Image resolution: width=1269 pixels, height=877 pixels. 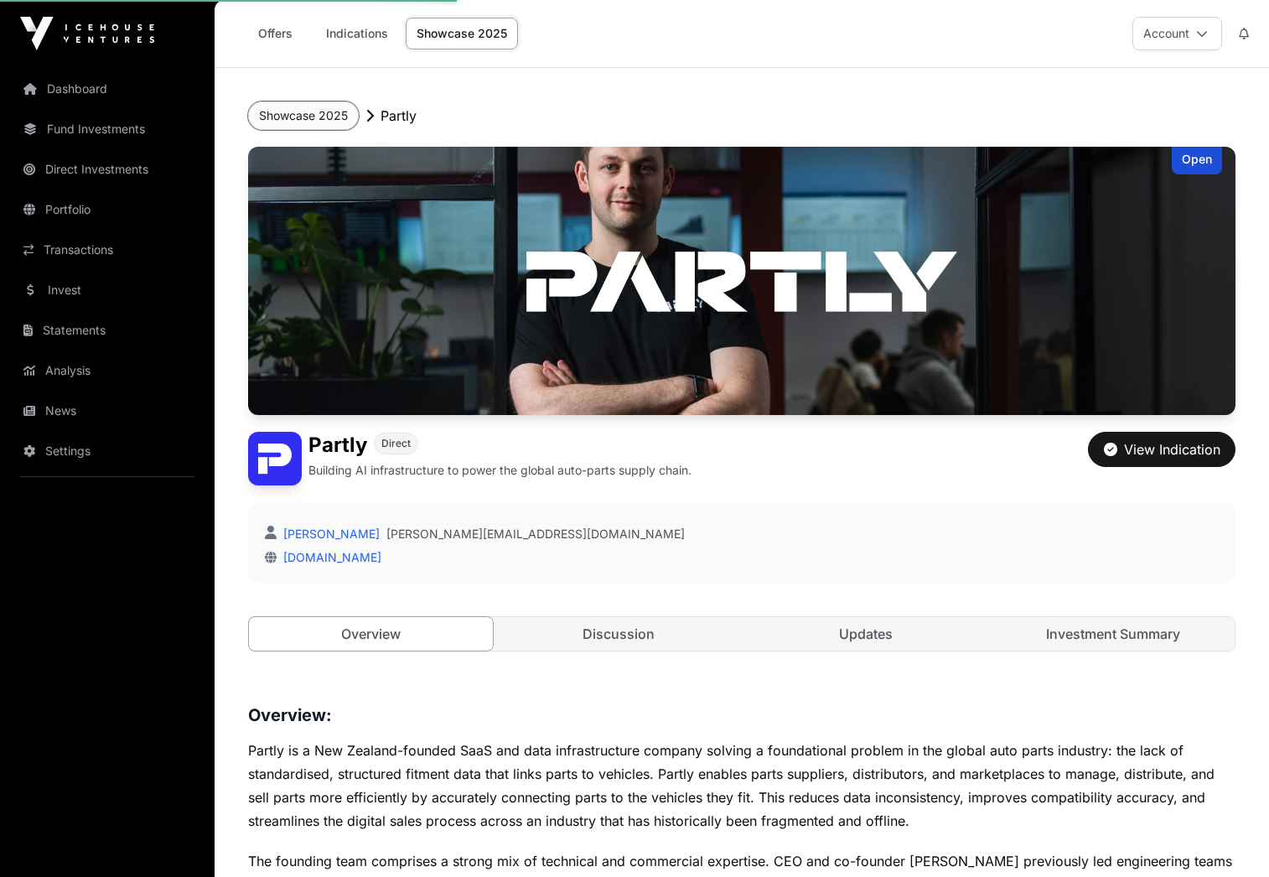 I want to click on a: Analysis, so click(x=107, y=370).